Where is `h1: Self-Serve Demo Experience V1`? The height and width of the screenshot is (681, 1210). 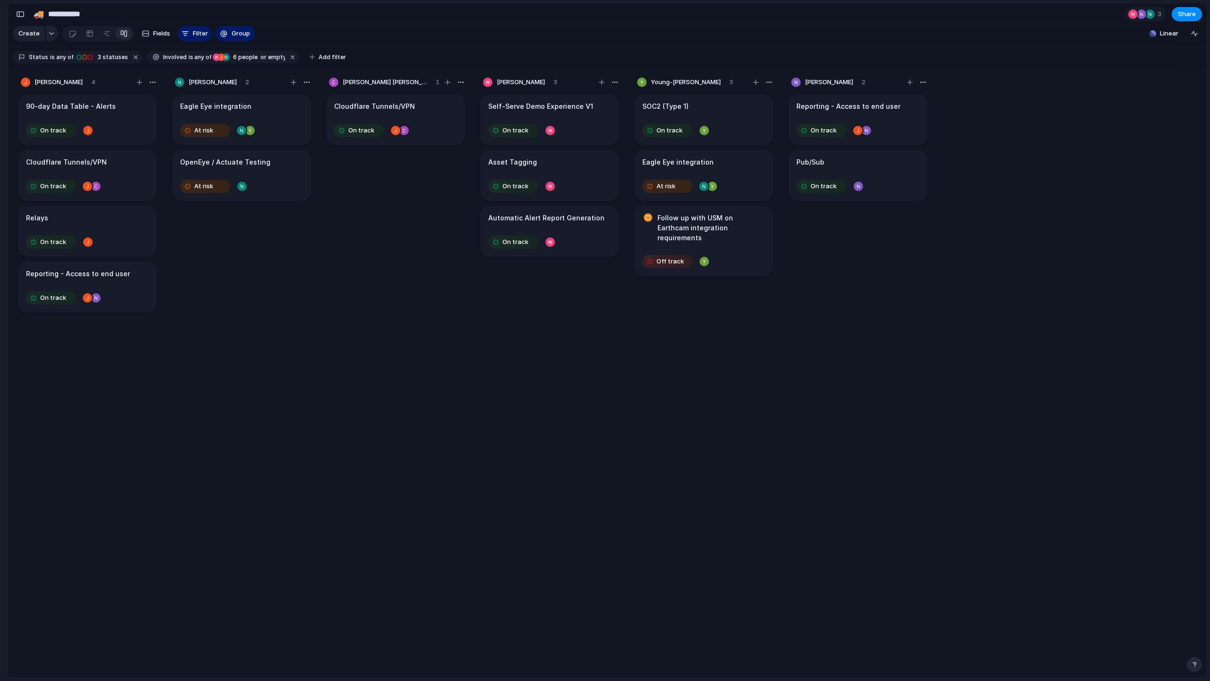
h1: Self-Serve Demo Experience V1 is located at coordinates (541, 106).